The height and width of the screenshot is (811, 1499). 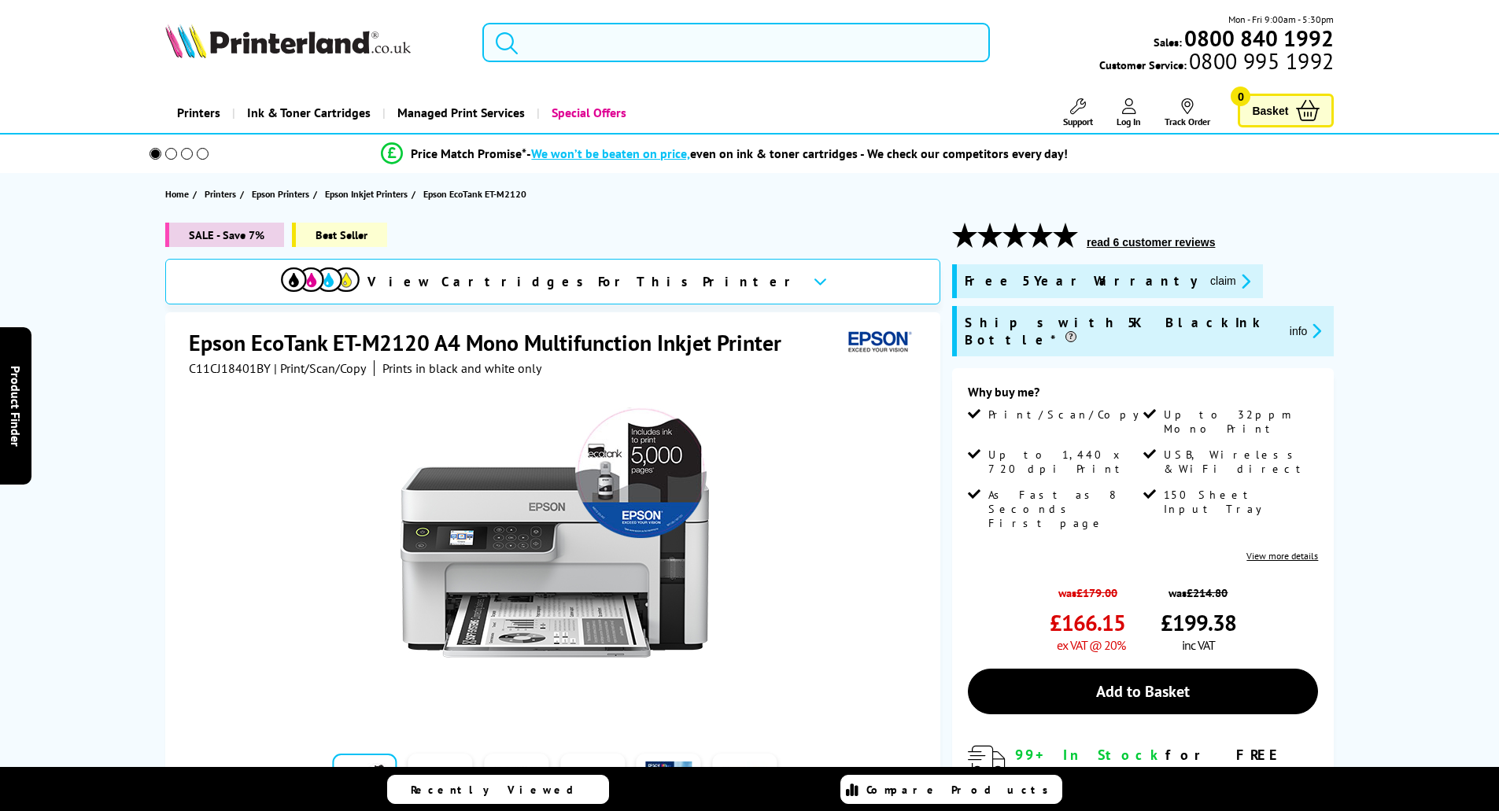 What do you see at coordinates (1257, 38) in the screenshot?
I see `a: 0800 840 1992` at bounding box center [1257, 38].